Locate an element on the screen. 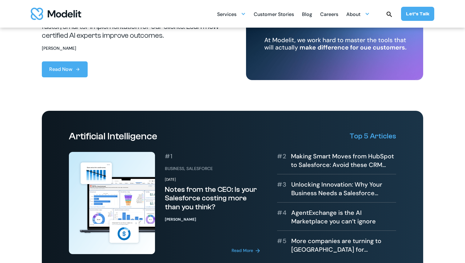 The image size is (465, 263). h3: Top 5 Articles is located at coordinates (373, 137).